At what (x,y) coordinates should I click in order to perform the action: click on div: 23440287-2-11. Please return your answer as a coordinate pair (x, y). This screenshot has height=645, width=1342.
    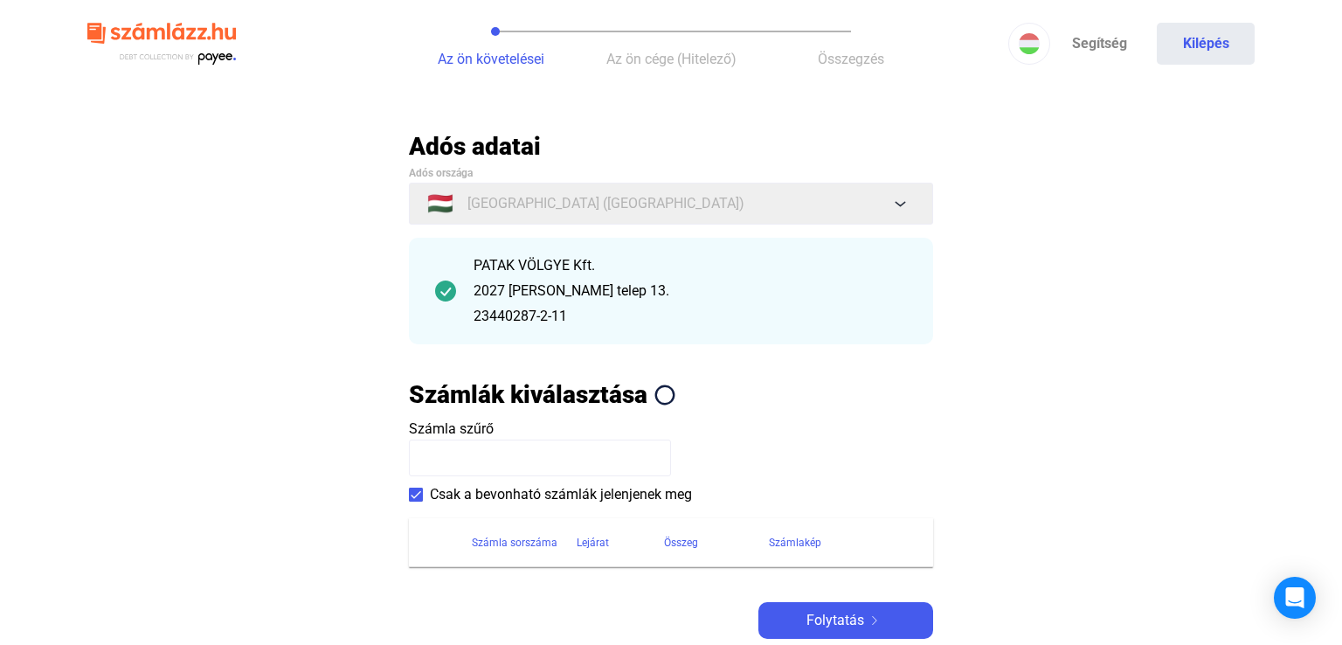
    Looking at the image, I should click on (690, 316).